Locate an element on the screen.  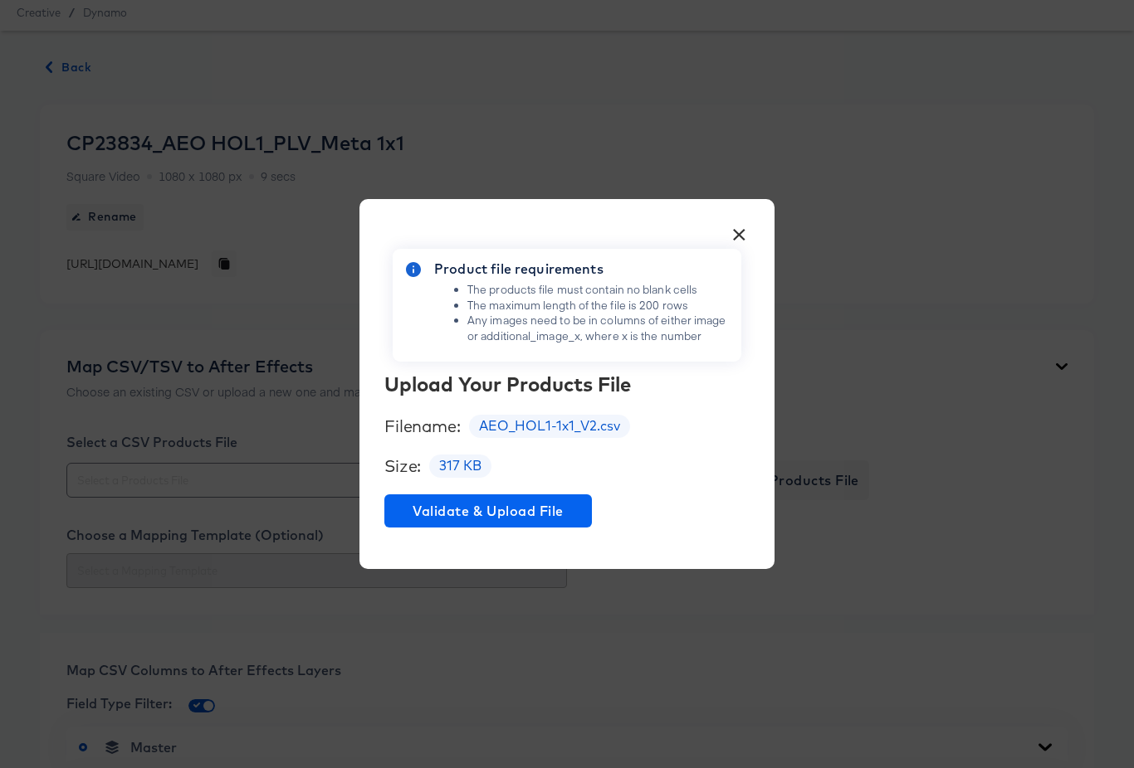
span: Validate & Upload File is located at coordinates (488, 511).